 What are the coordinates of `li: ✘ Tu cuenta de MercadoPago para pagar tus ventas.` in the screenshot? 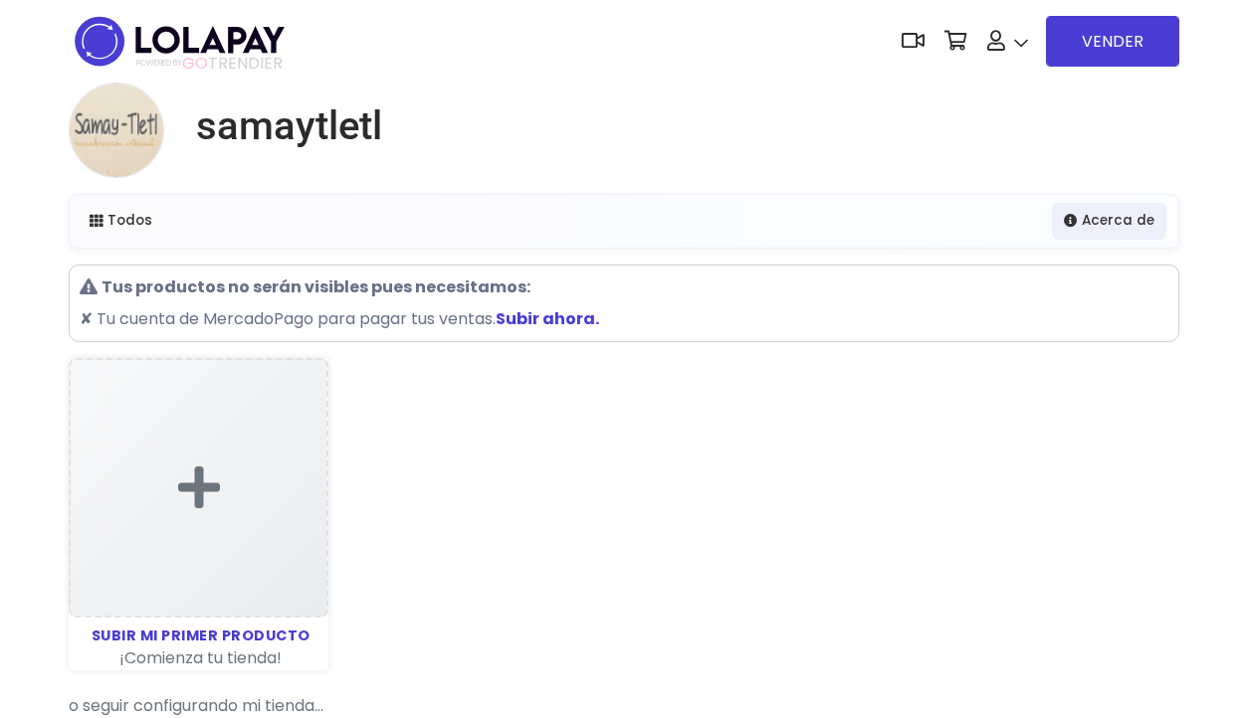 It's located at (624, 319).